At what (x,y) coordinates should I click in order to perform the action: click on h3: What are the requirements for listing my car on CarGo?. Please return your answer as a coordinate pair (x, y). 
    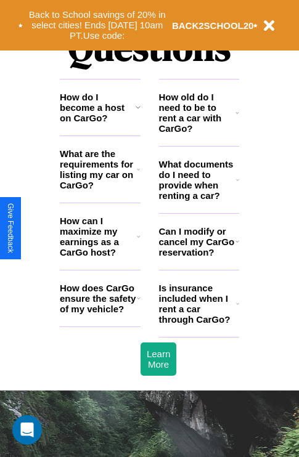
    Looking at the image, I should click on (98, 169).